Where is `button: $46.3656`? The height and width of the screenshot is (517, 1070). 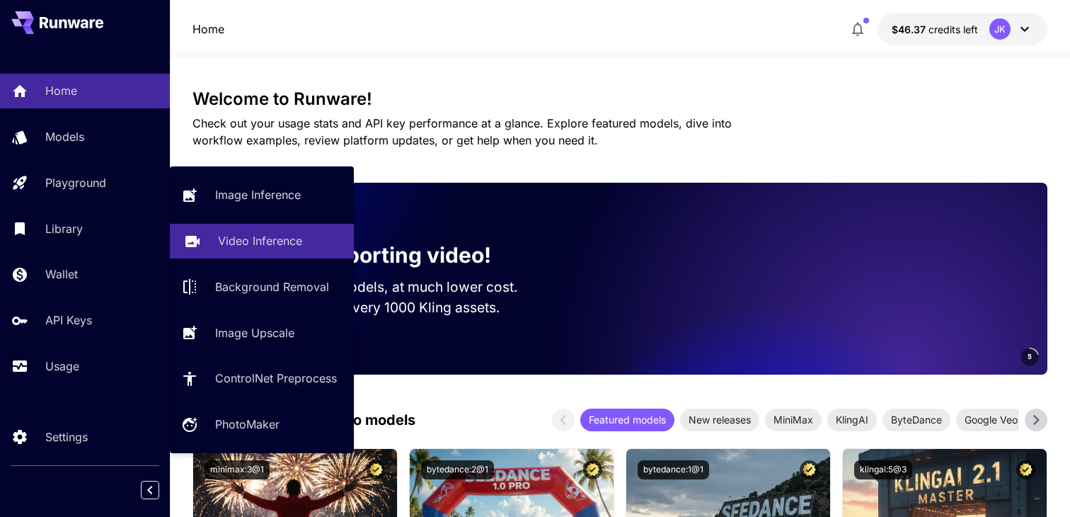 button: $46.3656 is located at coordinates (962, 29).